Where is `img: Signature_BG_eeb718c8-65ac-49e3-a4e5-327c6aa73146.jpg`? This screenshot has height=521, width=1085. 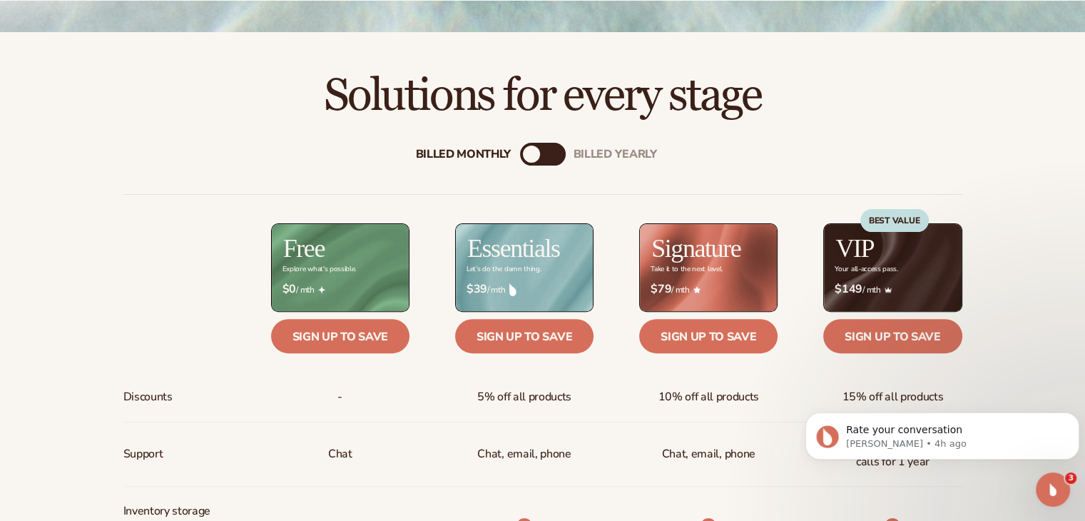
img: Signature_BG_eeb718c8-65ac-49e3-a4e5-327c6aa73146.jpg is located at coordinates (709, 267).